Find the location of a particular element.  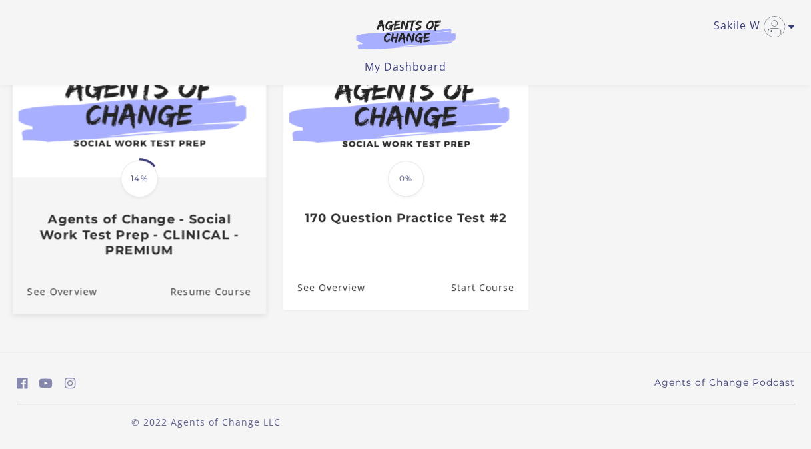

i: https://www.instagram.com/agentsofchangeprep/ (Open in a new window) is located at coordinates (70, 383).